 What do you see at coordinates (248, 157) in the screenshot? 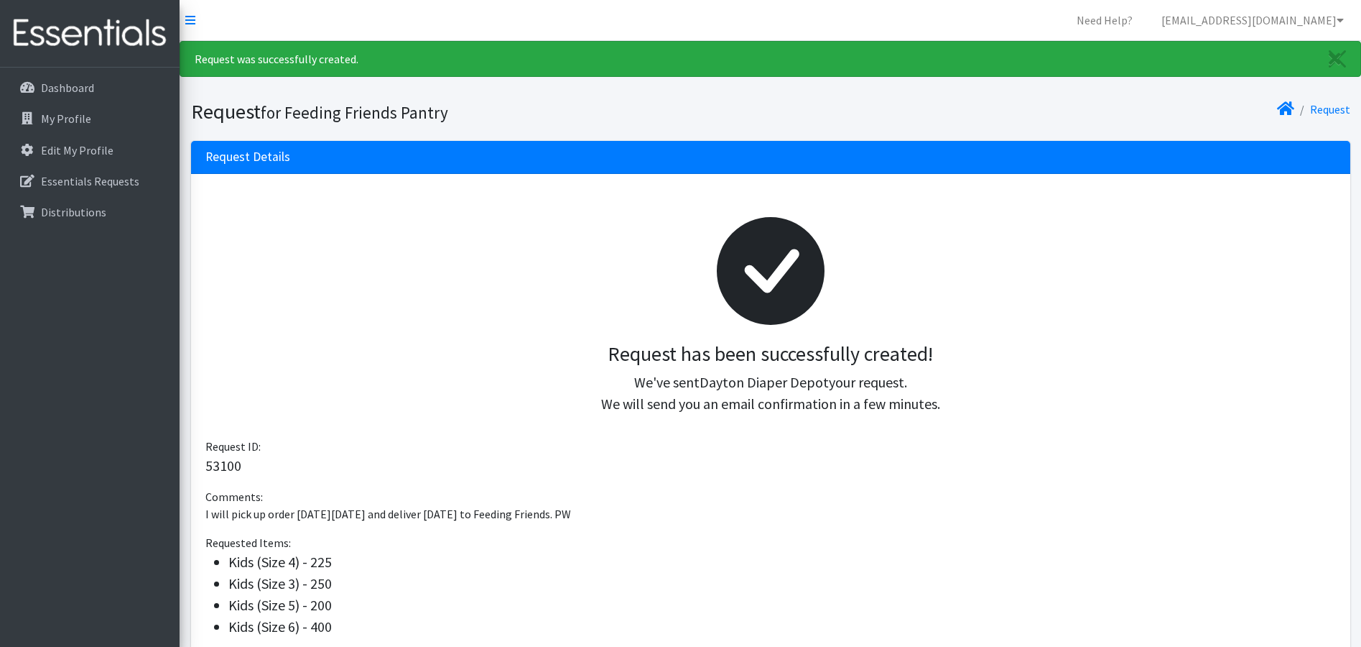
I see `h3: Request Details` at bounding box center [248, 157].